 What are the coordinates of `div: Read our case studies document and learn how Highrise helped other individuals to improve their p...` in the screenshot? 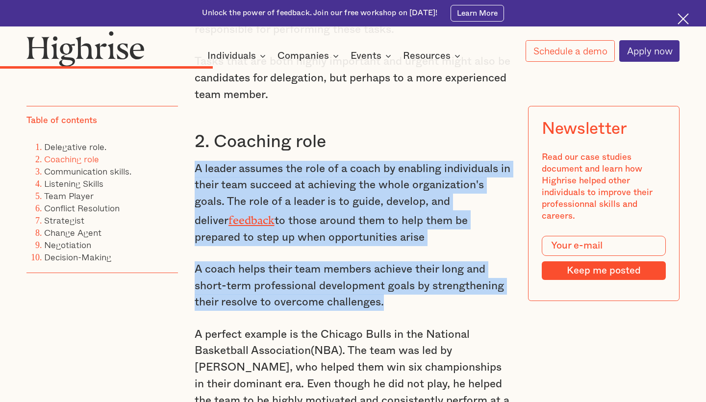 It's located at (604, 187).